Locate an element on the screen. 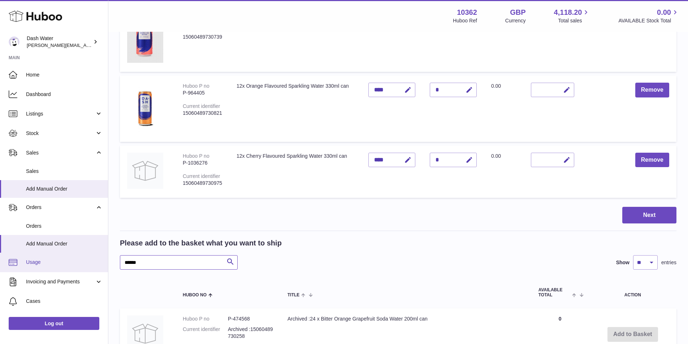 The width and height of the screenshot is (688, 344). img: 12x Grapefruit Flavoured Sparkling Water 330ml can is located at coordinates (145, 34).